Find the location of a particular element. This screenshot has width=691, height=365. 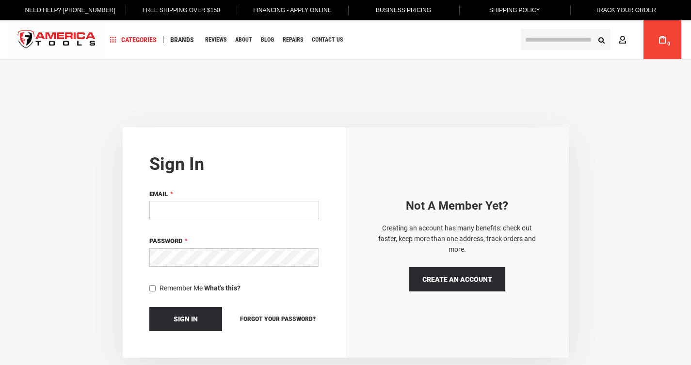

span: Sign In is located at coordinates (186, 319).